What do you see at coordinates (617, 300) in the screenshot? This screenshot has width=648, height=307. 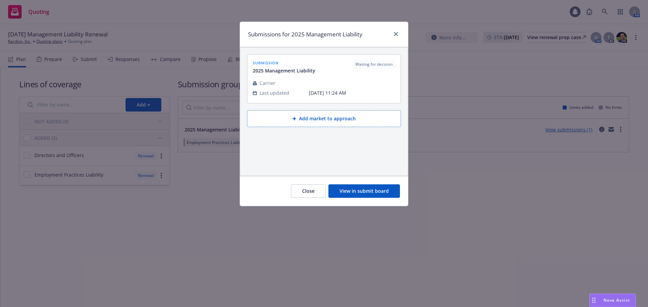 I see `span: Nova Assist` at bounding box center [617, 300].